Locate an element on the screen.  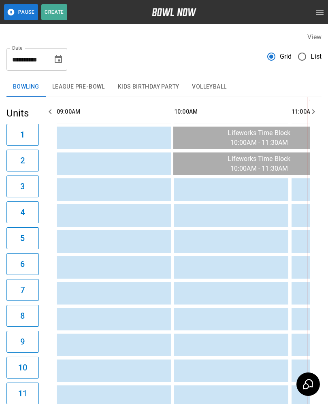
button: 2 is located at coordinates (23, 161).